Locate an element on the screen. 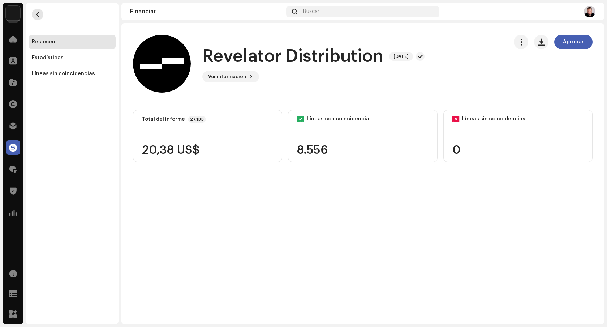 The width and height of the screenshot is (607, 327). button: Aprobar is located at coordinates (573, 42).